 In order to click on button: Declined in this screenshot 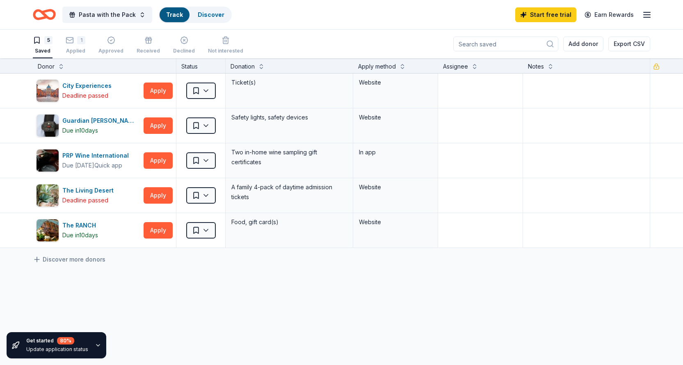, I will do `click(184, 46)`.